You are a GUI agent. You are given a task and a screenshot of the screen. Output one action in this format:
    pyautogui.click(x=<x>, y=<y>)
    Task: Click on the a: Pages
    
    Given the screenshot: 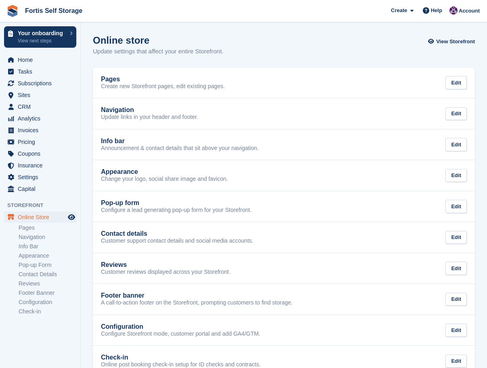 What is the action you would take?
    pyautogui.click(x=47, y=228)
    